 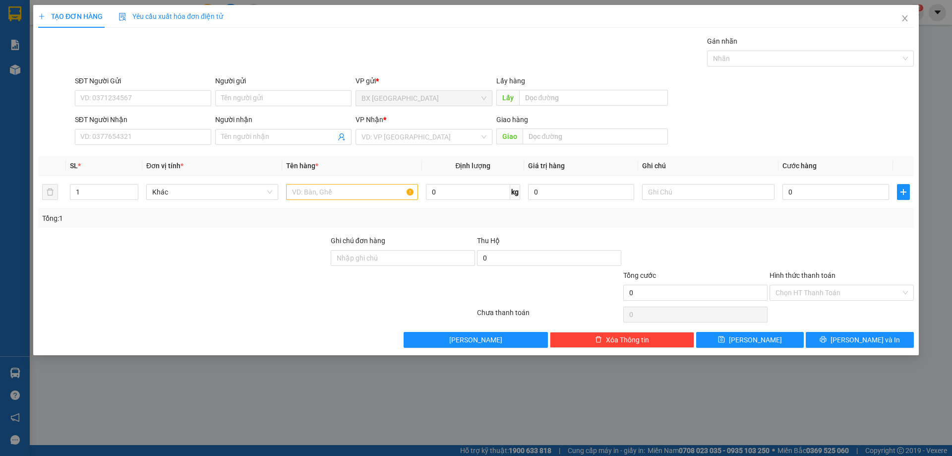 What do you see at coordinates (302, 166) in the screenshot?
I see `span: Tên hàng` at bounding box center [302, 166].